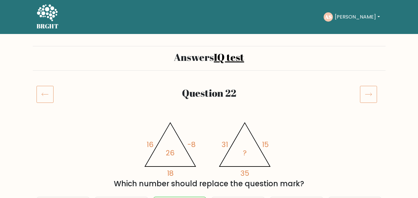 The width and height of the screenshot is (418, 198). I want to click on tspan: 18, so click(170, 174).